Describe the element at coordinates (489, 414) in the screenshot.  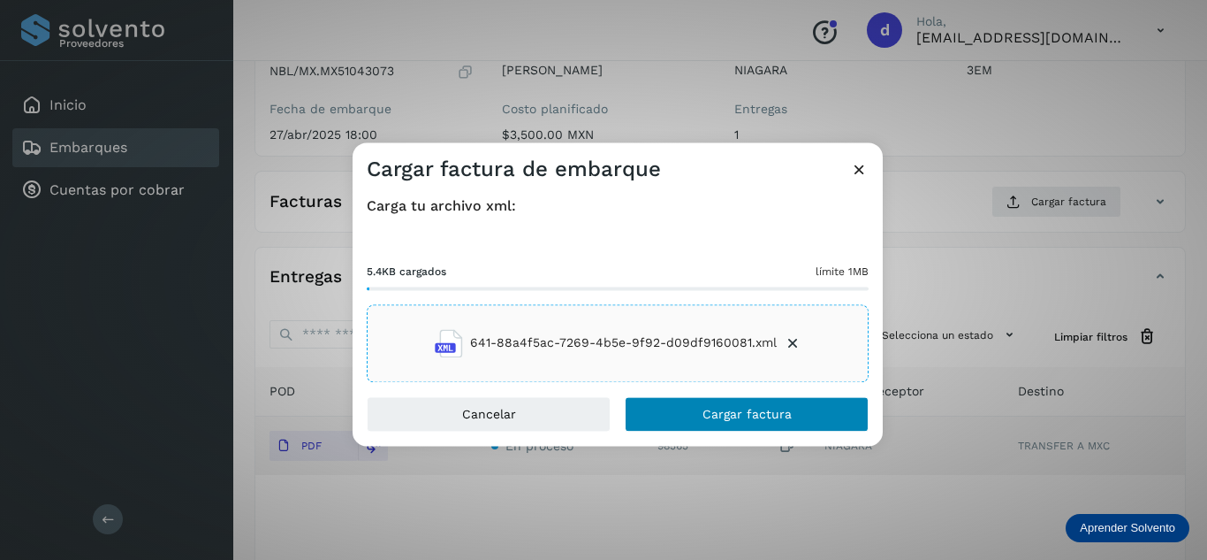
I see `span: Cancelar` at that location.